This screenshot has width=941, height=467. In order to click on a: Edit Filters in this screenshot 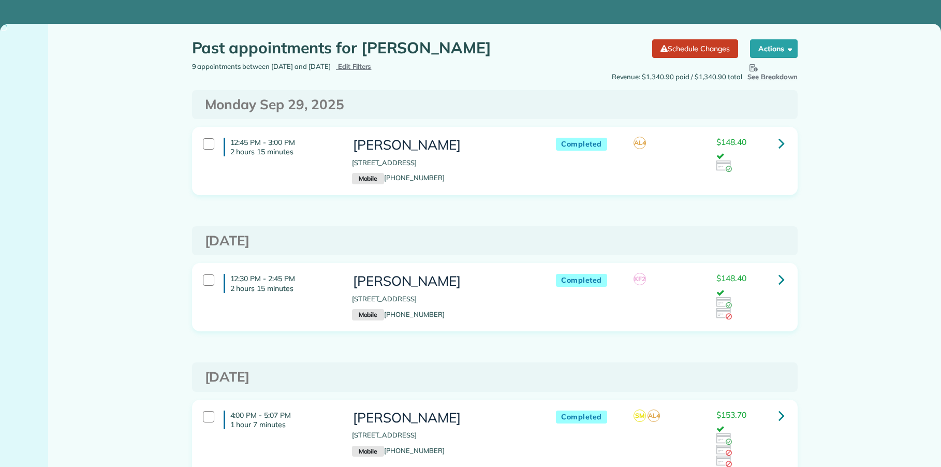, I will do `click(354, 66)`.